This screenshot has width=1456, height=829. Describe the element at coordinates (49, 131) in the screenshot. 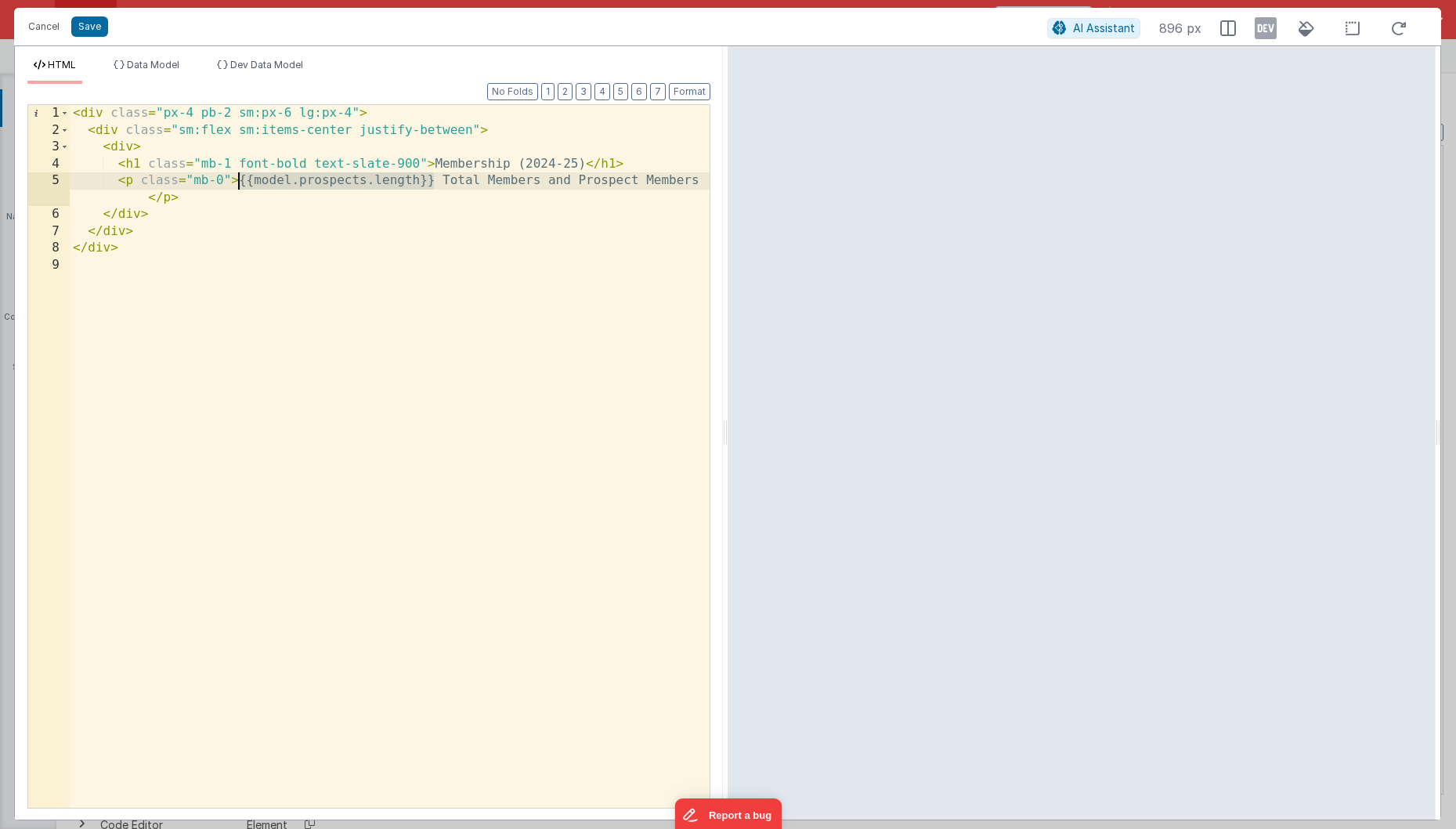

I see `div: 2` at that location.